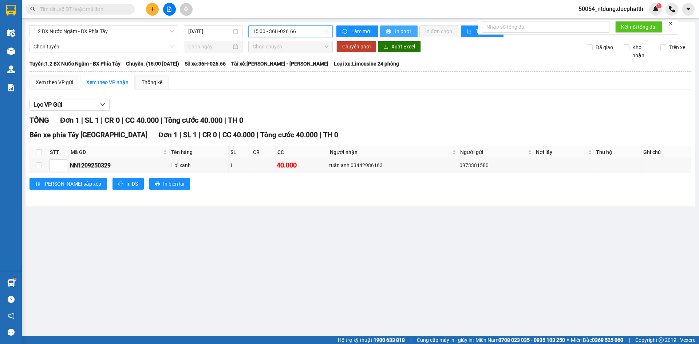  What do you see at coordinates (302, 152) in the screenshot?
I see `th: CC` at bounding box center [302, 152].